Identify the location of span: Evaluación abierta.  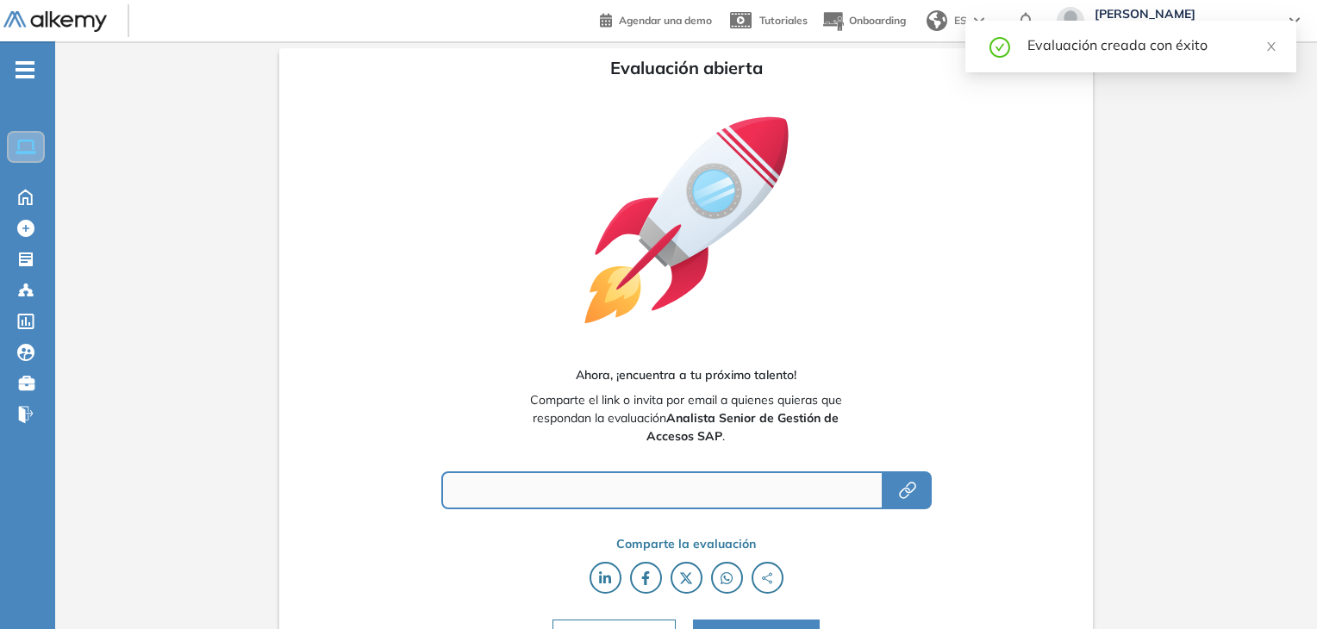
(686, 68).